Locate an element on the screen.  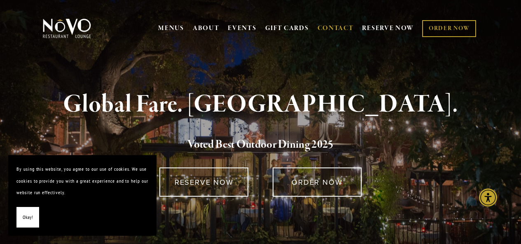
button: Okay! is located at coordinates (28, 217).